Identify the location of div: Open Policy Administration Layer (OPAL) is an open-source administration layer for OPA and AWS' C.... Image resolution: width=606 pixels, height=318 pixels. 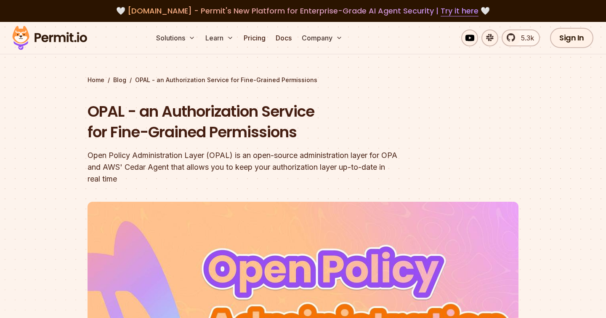
(249, 167).